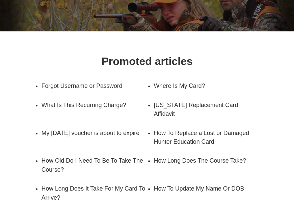 This screenshot has width=294, height=200. What do you see at coordinates (206, 86) in the screenshot?
I see `a: Where Is My Card?` at bounding box center [206, 86].